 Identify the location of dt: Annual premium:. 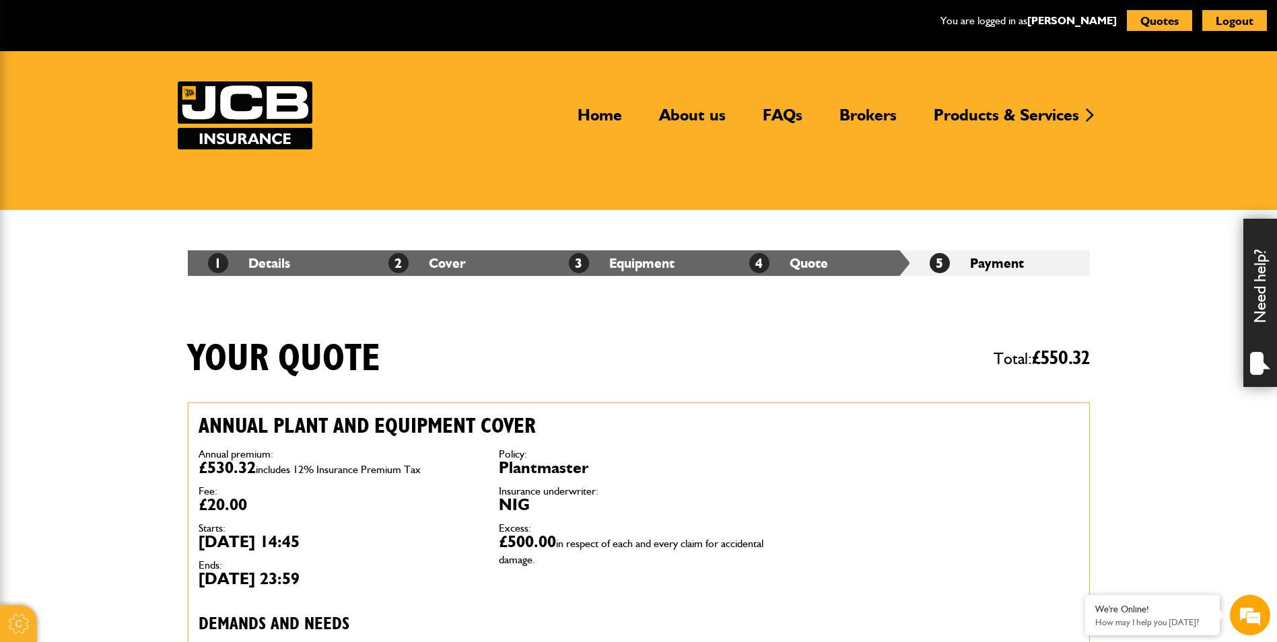
(339, 454).